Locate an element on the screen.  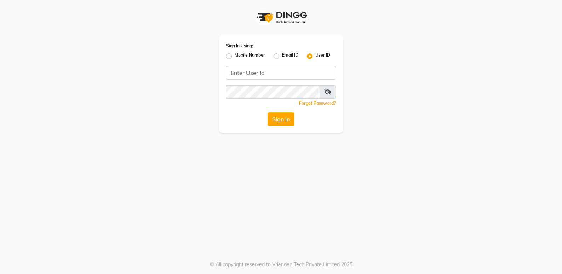
label: Sign In Using: is located at coordinates (239, 46).